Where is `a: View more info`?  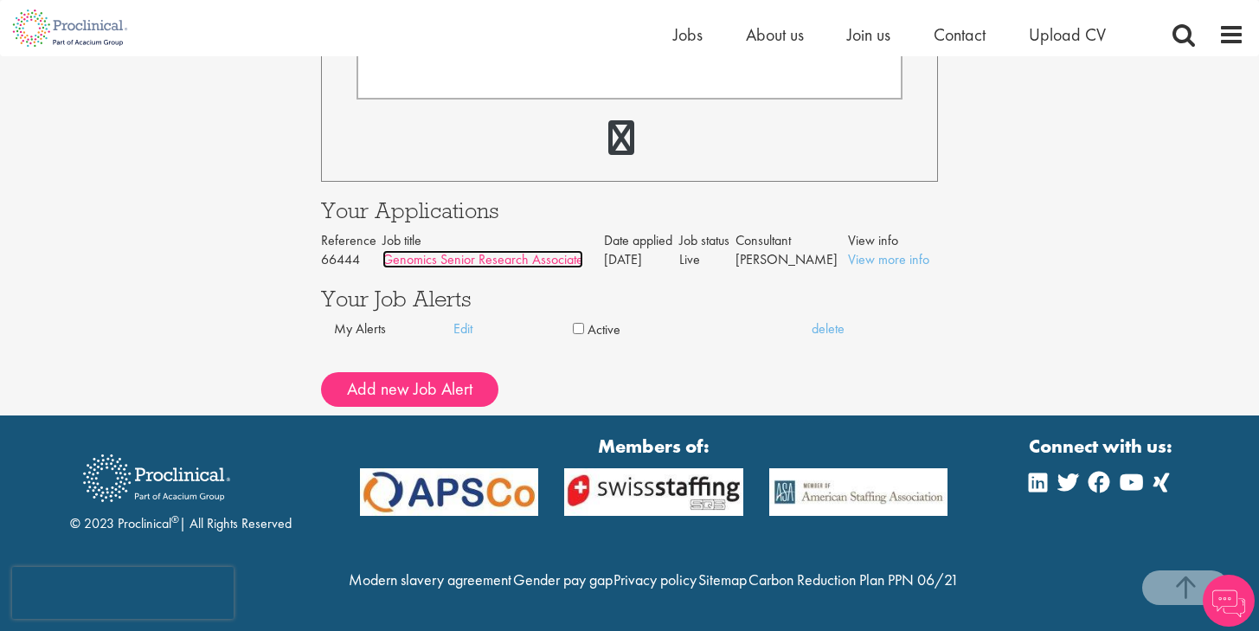 a: View more info is located at coordinates (888, 259).